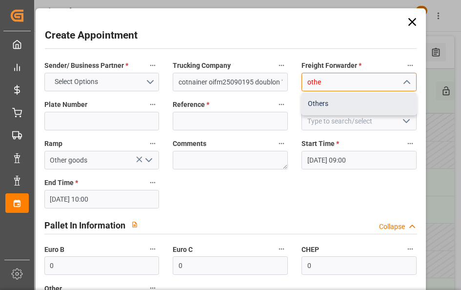  Describe the element at coordinates (282, 65) in the screenshot. I see `button: Trucking Company` at that location.